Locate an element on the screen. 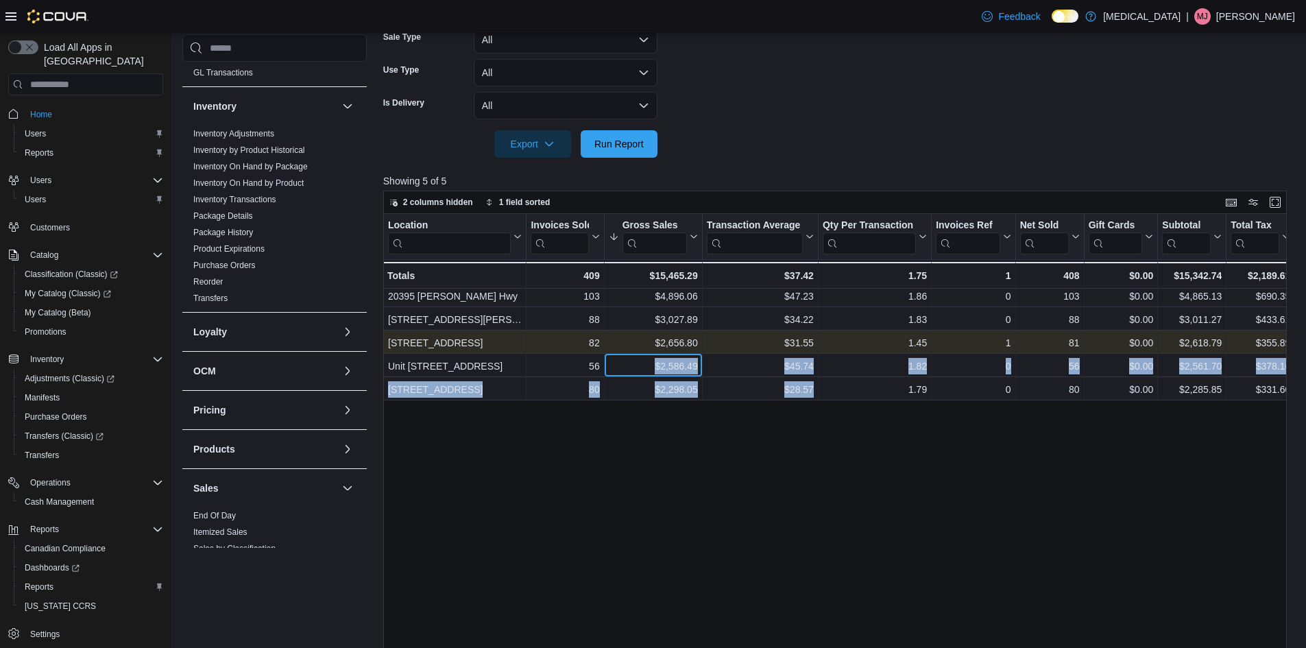  div: Net Sold is located at coordinates (1043, 236).